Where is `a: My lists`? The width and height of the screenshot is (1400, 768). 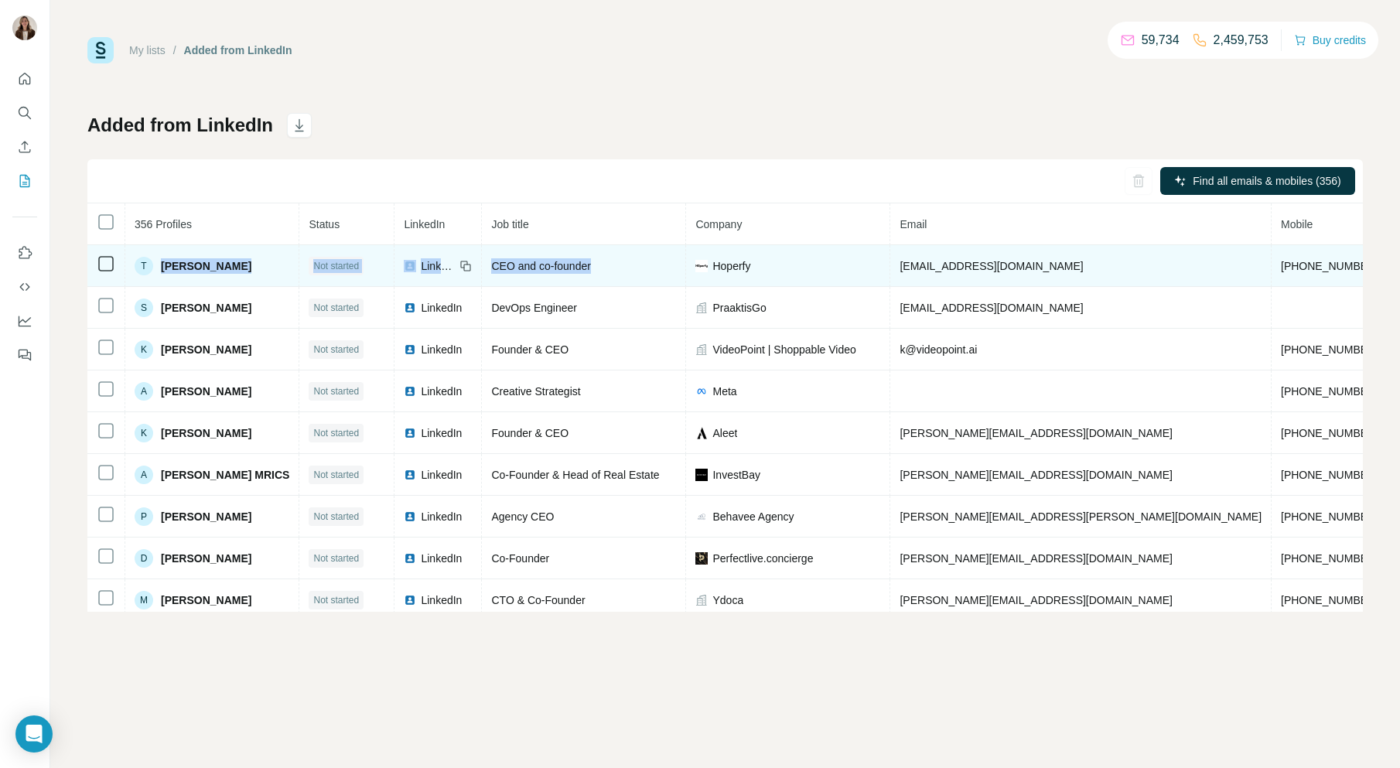 a: My lists is located at coordinates (147, 50).